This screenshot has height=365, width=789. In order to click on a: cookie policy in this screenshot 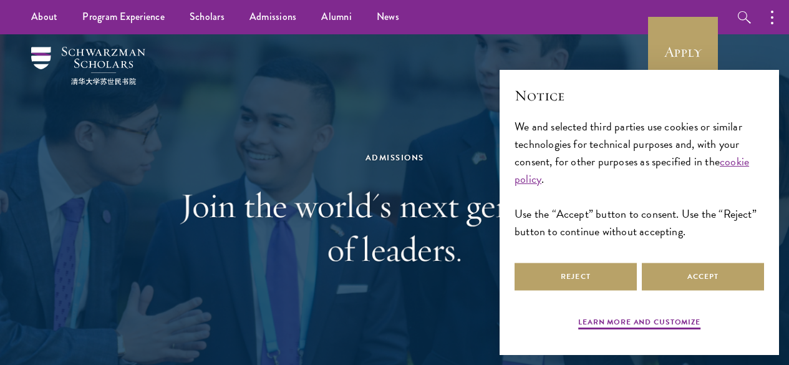, I will do `click(632, 170)`.